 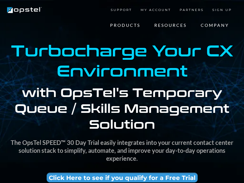 I want to click on a: MY ACCOUNT, so click(x=156, y=10).